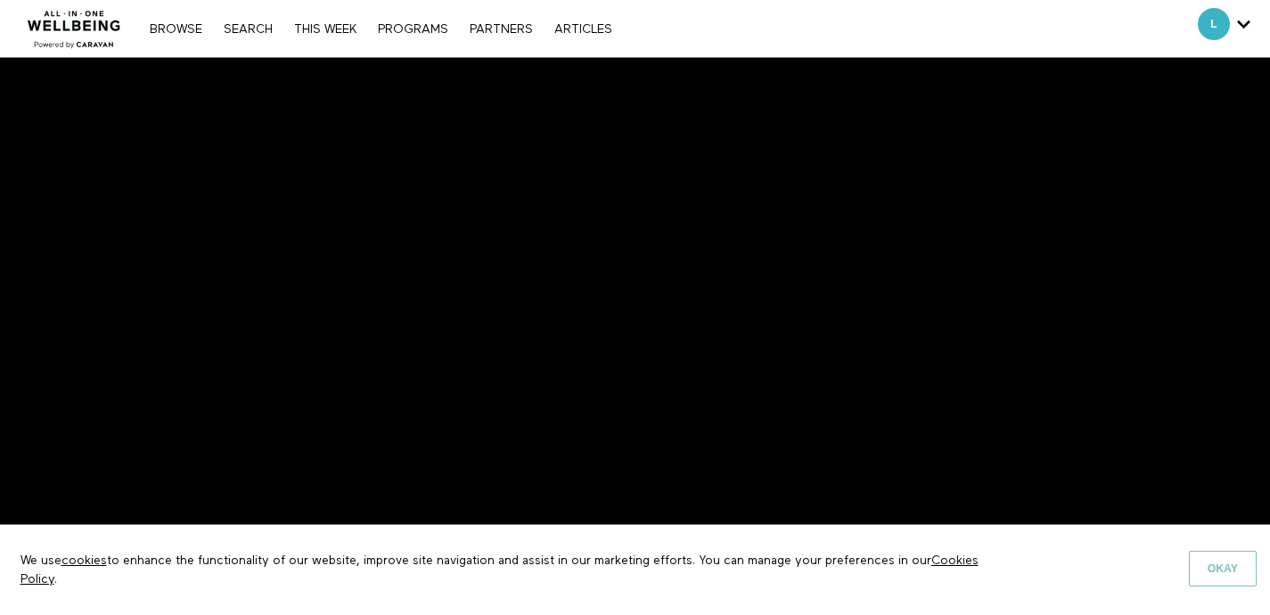 The image size is (1270, 615). What do you see at coordinates (1223, 569) in the screenshot?
I see `button: Okay` at bounding box center [1223, 569].